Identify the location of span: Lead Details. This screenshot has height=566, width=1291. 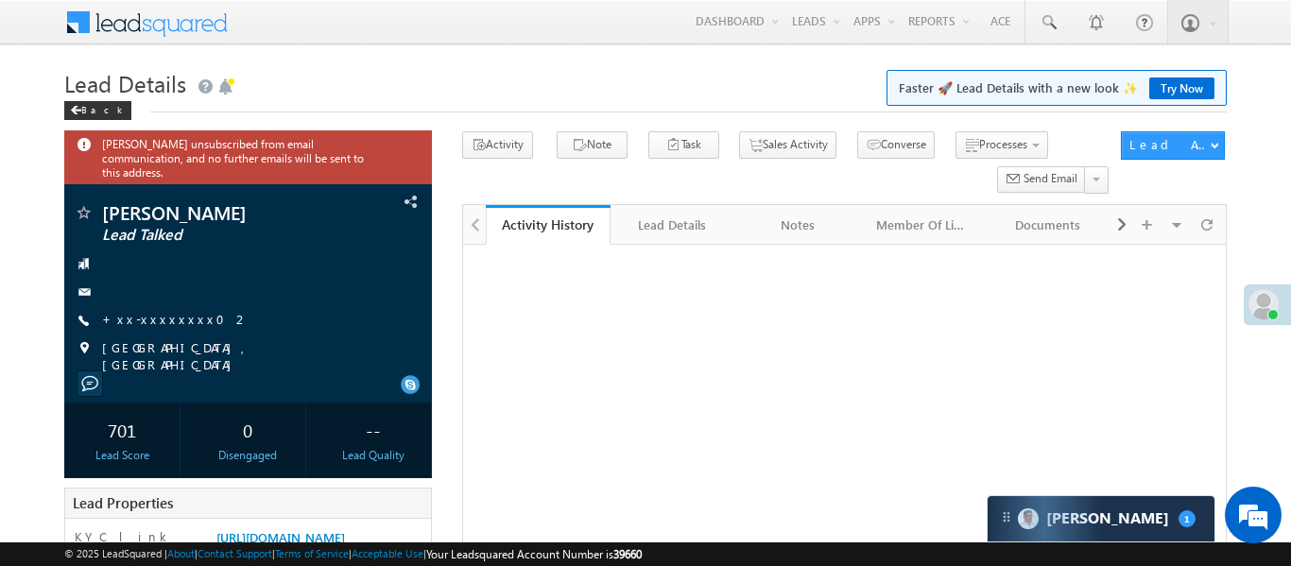
(125, 83).